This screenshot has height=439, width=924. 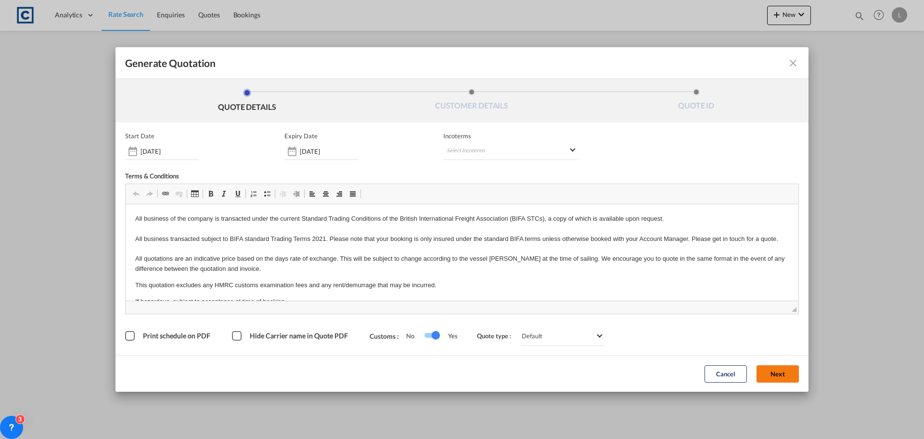 What do you see at coordinates (793, 63) in the screenshot?
I see `md-icon: icon-close fg-AAA8AD cursor m-0` at bounding box center [793, 63].